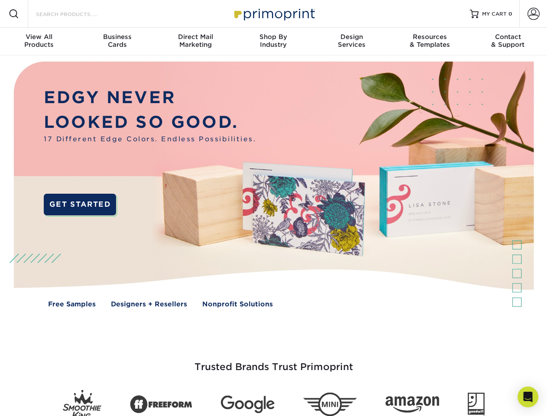  I want to click on input: SEARCH PRODUCTS....., so click(77, 14).